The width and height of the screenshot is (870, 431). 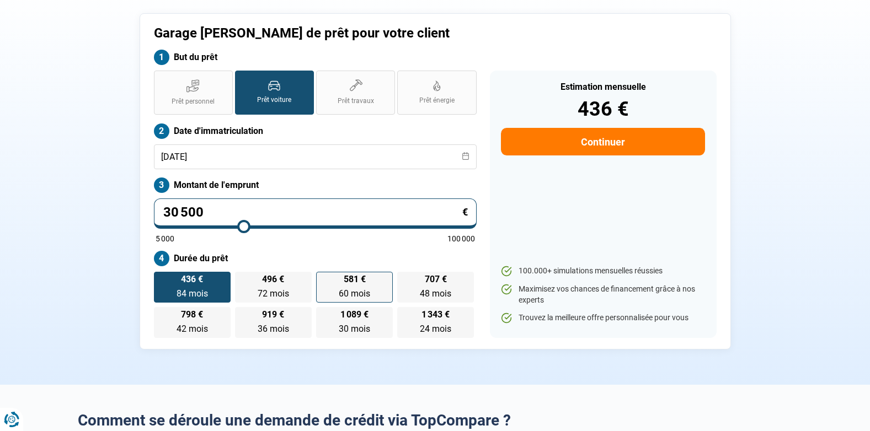 I want to click on span: 72 mois, so click(x=273, y=293).